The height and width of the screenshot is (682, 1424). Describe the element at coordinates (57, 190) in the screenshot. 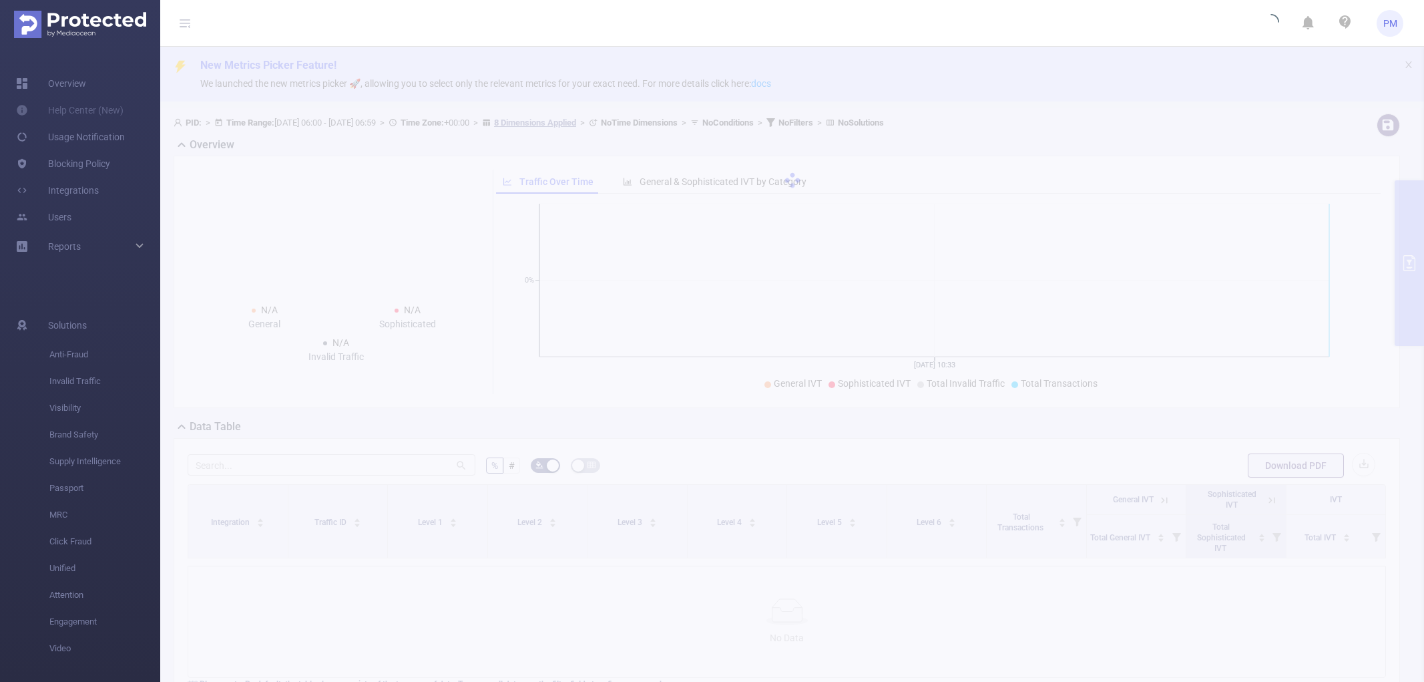

I see `a: Integrations` at that location.